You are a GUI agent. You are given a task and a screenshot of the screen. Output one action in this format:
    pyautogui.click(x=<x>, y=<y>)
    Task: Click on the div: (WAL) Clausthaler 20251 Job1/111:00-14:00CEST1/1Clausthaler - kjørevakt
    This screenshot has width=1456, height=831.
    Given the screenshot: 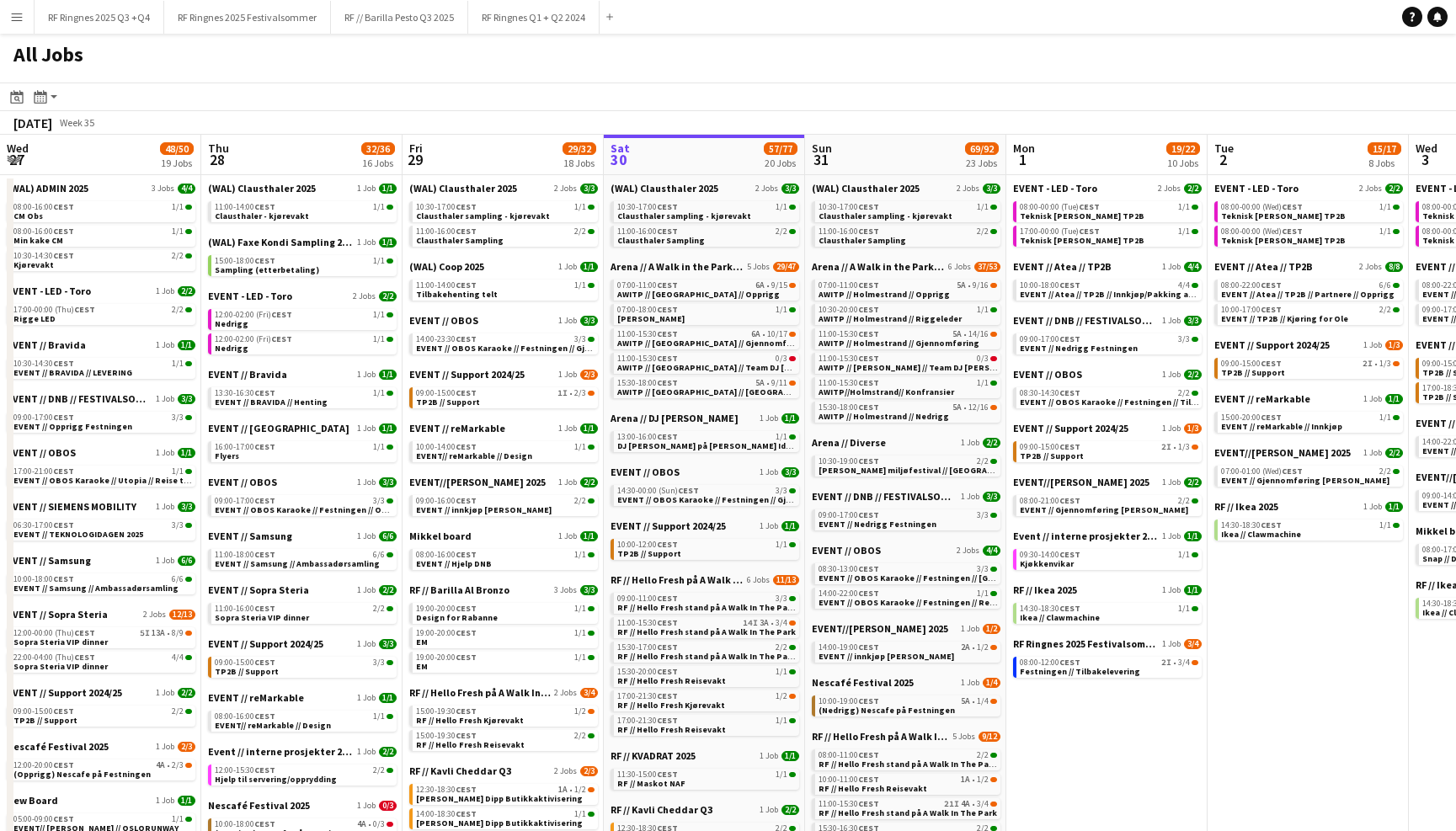 What is the action you would take?
    pyautogui.click(x=303, y=209)
    